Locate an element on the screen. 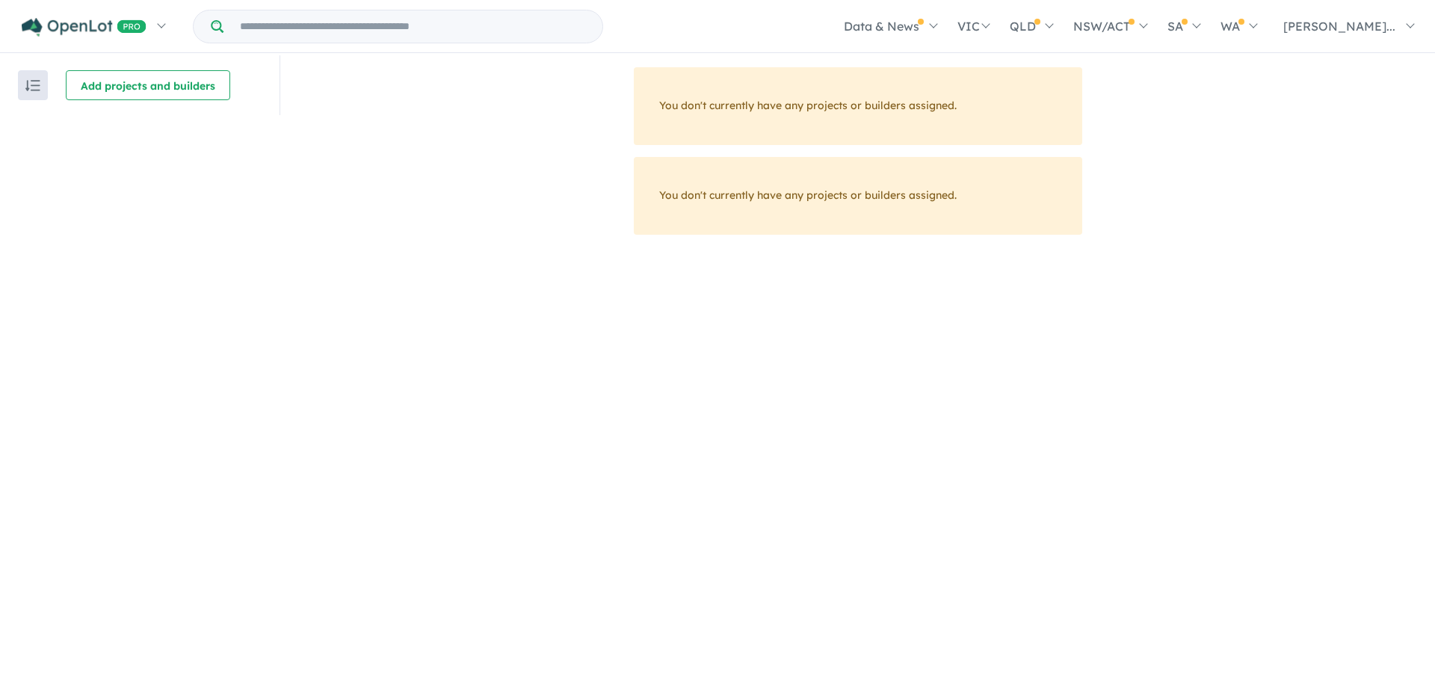 This screenshot has width=1435, height=681. button: Add projects and builders is located at coordinates (148, 85).